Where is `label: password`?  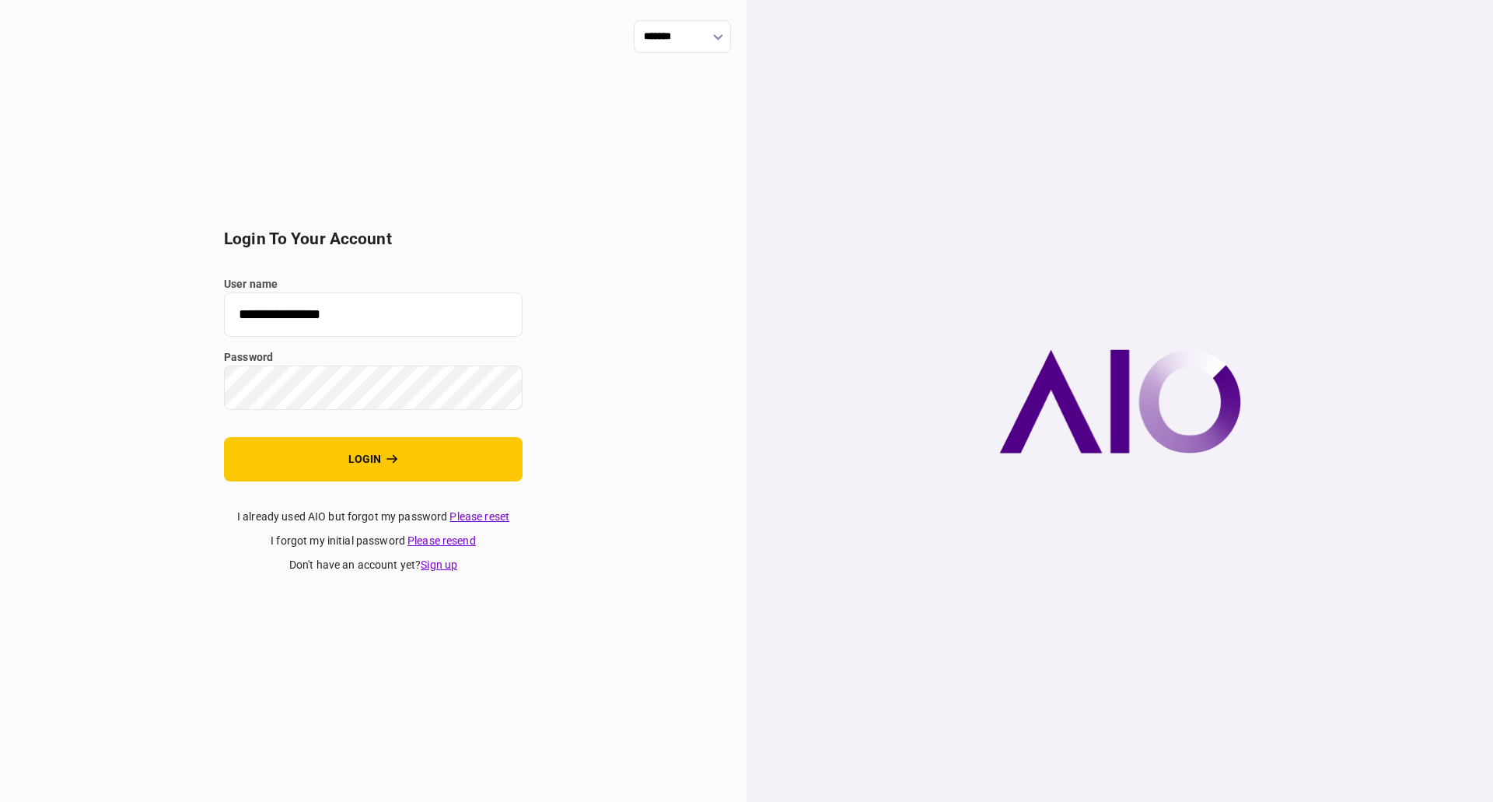 label: password is located at coordinates (373, 357).